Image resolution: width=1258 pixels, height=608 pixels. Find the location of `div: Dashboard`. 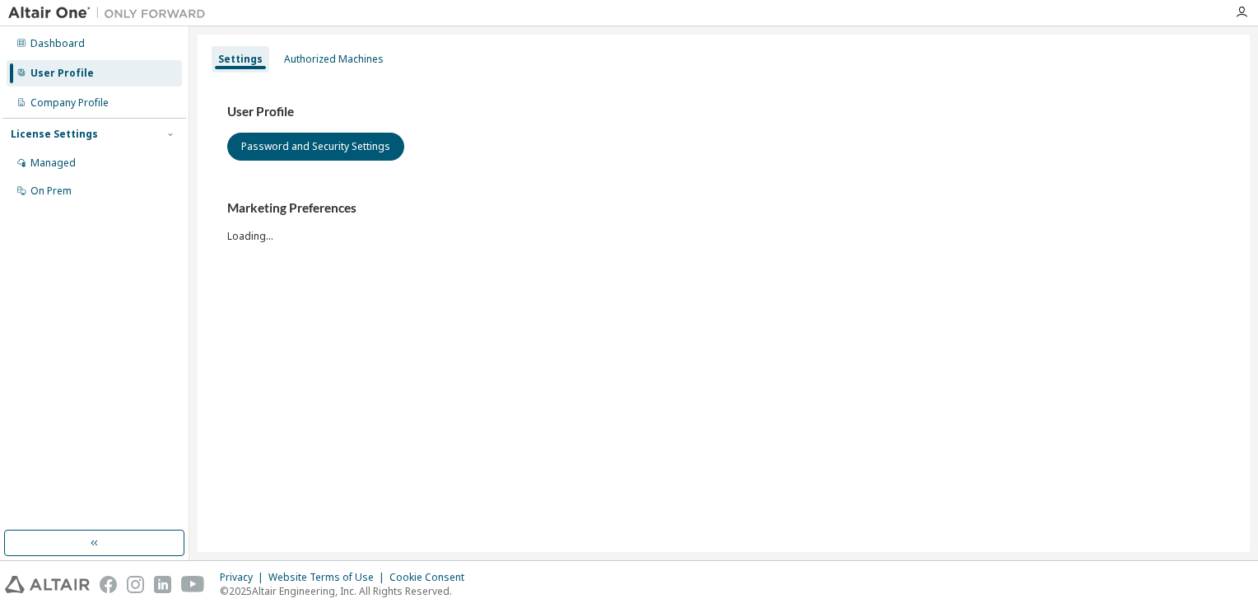

div: Dashboard is located at coordinates (58, 44).